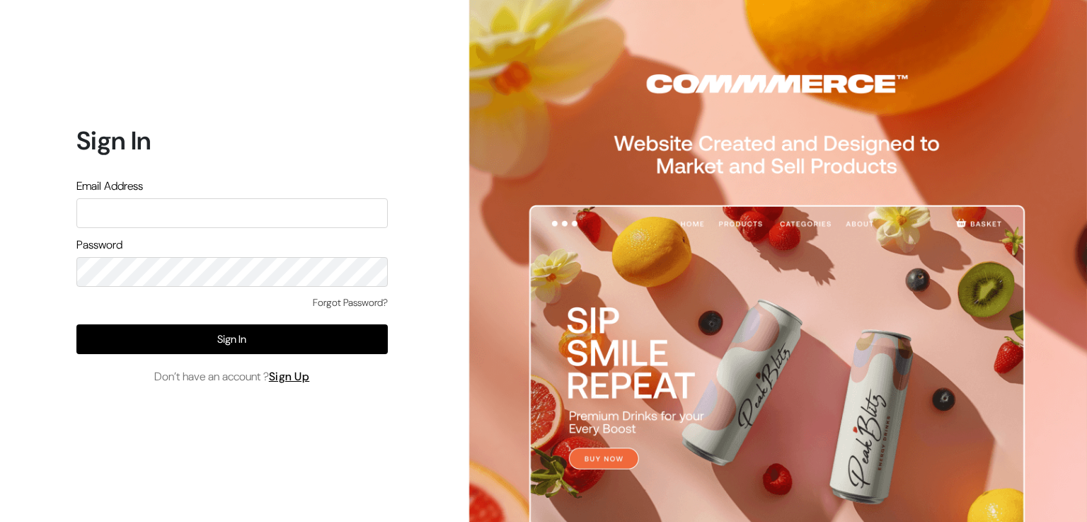 The image size is (1087, 522). Describe the element at coordinates (110, 186) in the screenshot. I see `label: Email Address` at that location.